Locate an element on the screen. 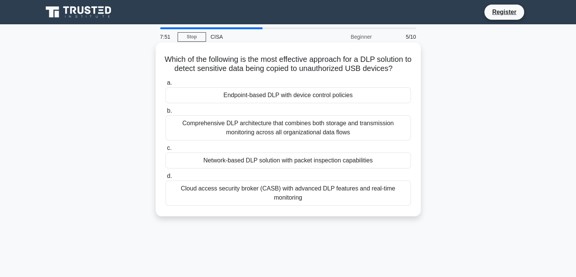 The height and width of the screenshot is (277, 576). span: a. is located at coordinates (169, 82).